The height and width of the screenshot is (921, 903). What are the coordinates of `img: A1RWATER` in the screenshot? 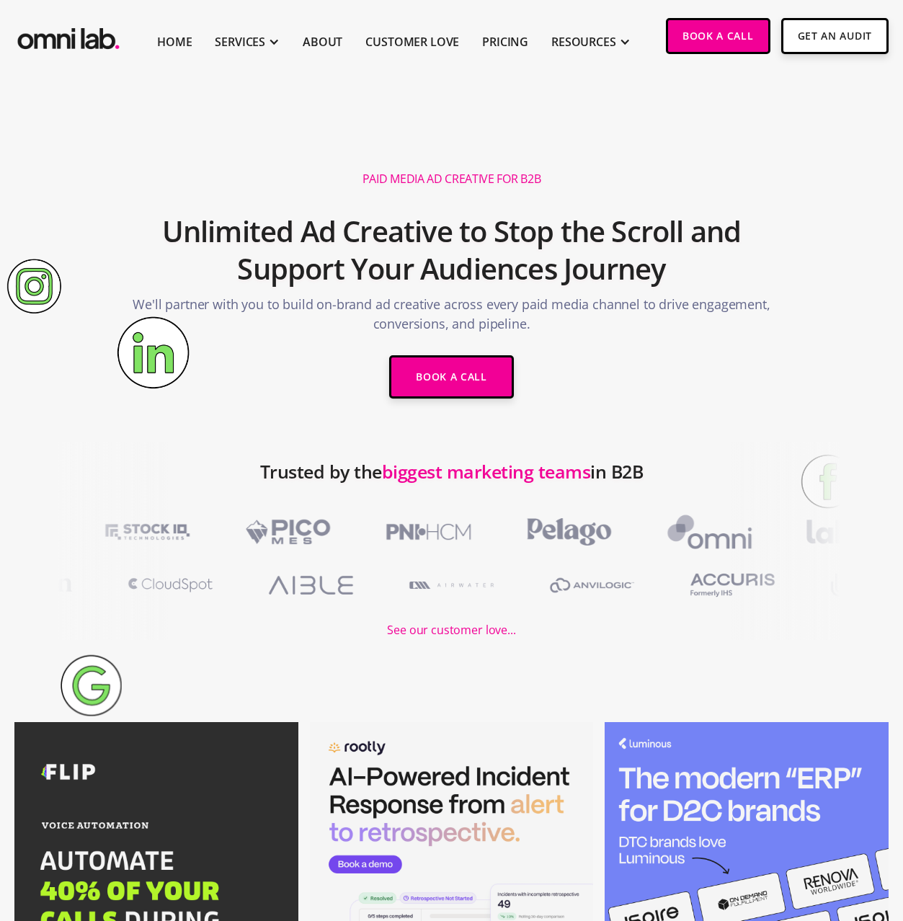 It's located at (451, 585).